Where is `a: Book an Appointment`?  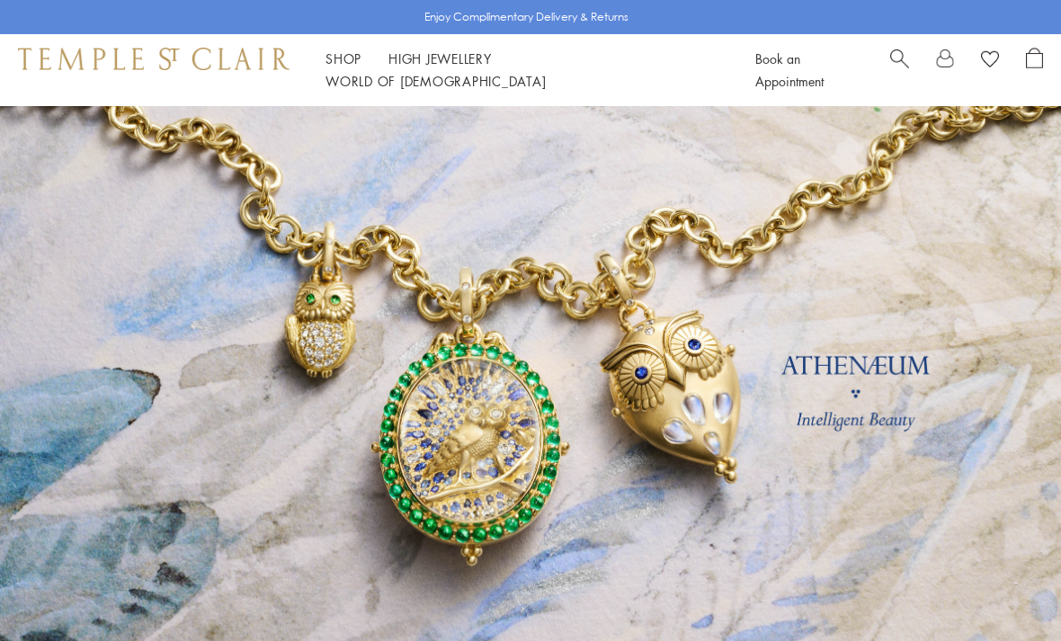
a: Book an Appointment is located at coordinates (789, 69).